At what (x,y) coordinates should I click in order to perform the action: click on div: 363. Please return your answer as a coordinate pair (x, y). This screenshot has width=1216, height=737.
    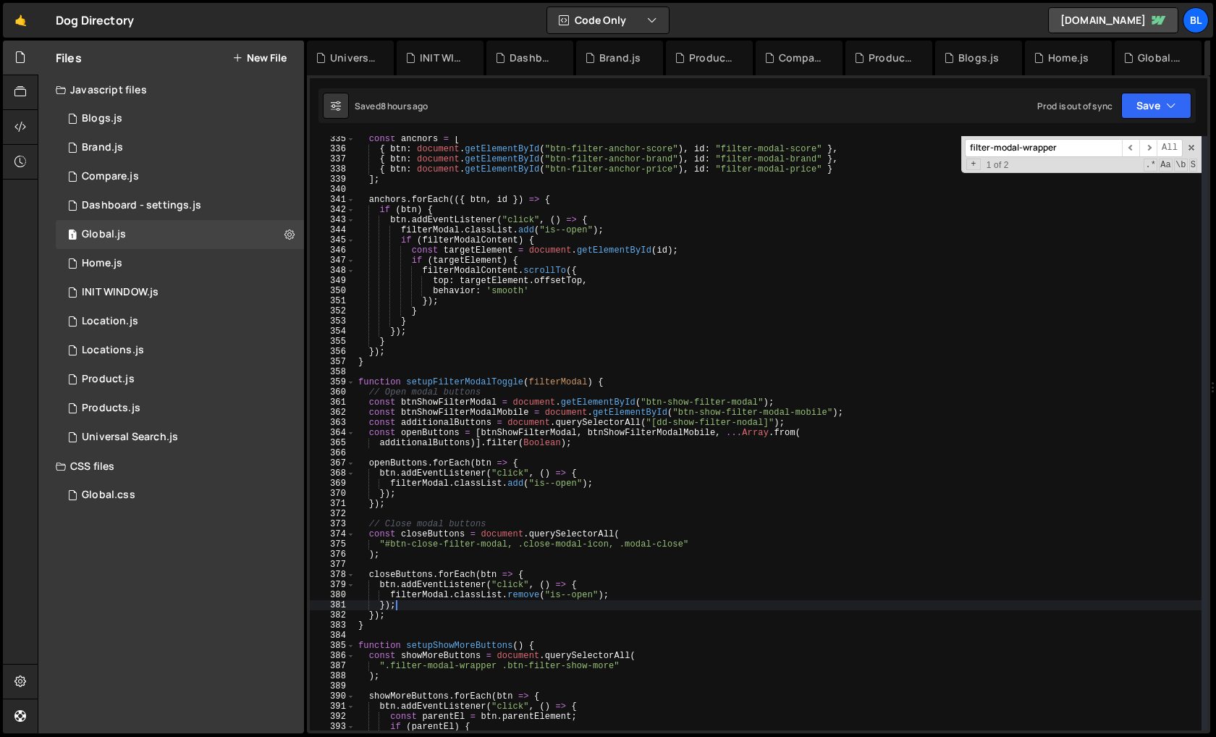
    Looking at the image, I should click on (332, 423).